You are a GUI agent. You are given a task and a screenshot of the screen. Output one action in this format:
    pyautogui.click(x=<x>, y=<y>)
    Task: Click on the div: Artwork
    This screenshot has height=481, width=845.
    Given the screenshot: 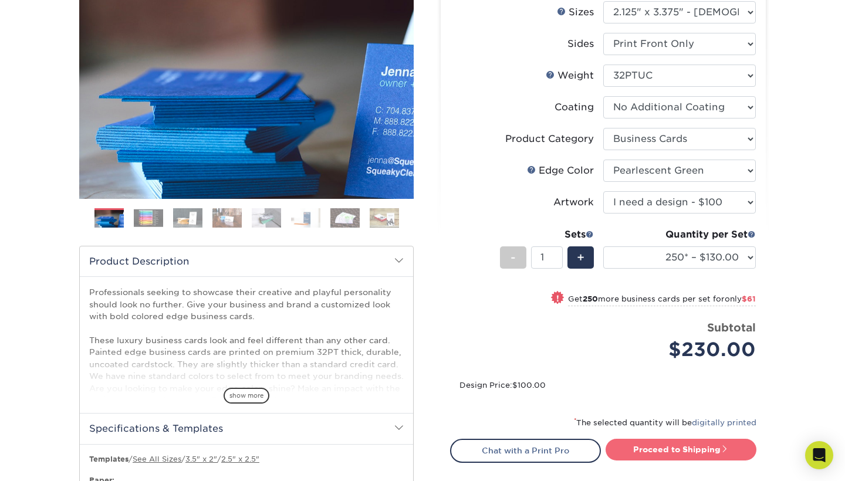 What is the action you would take?
    pyautogui.click(x=573, y=203)
    